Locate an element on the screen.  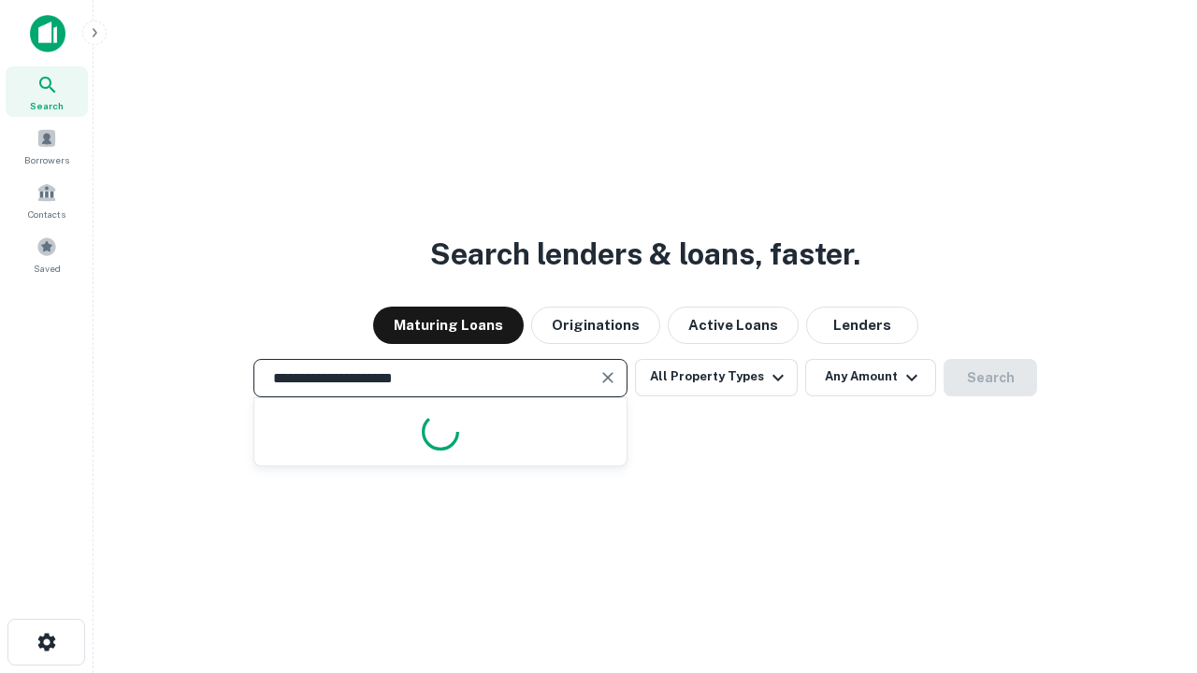
h3: Search lenders & loans, faster. is located at coordinates (645, 254).